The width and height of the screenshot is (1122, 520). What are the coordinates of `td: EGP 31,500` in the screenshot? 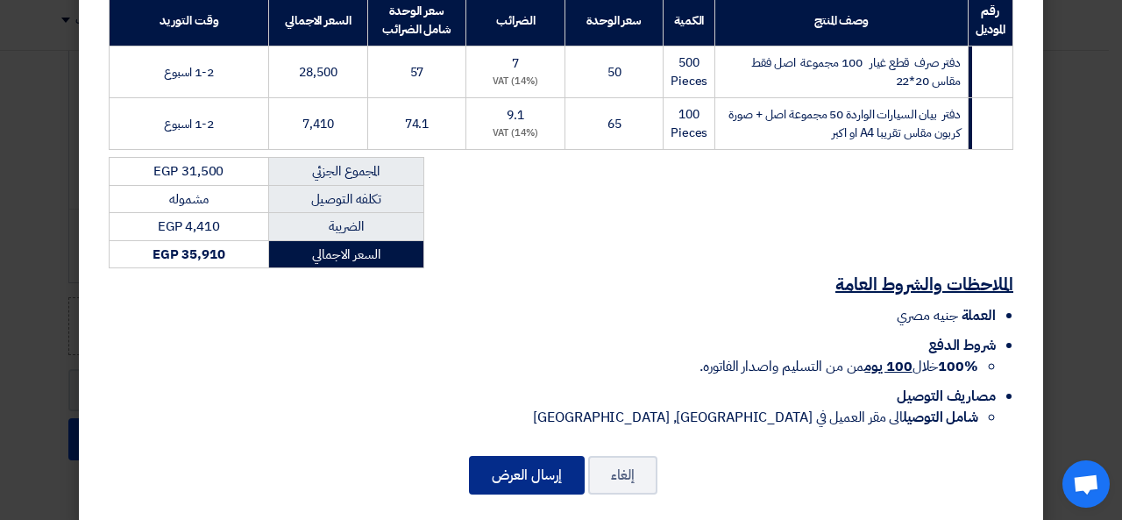 It's located at (189, 172).